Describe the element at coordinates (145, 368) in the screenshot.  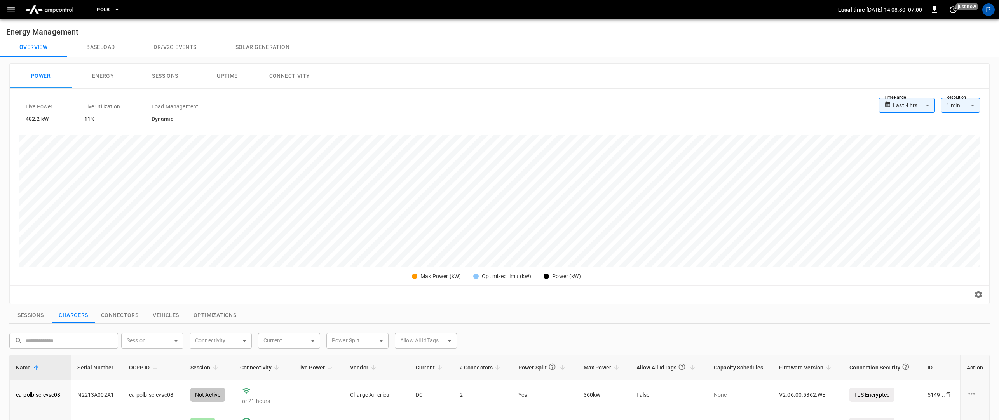
I see `span: OCPP ID` at that location.